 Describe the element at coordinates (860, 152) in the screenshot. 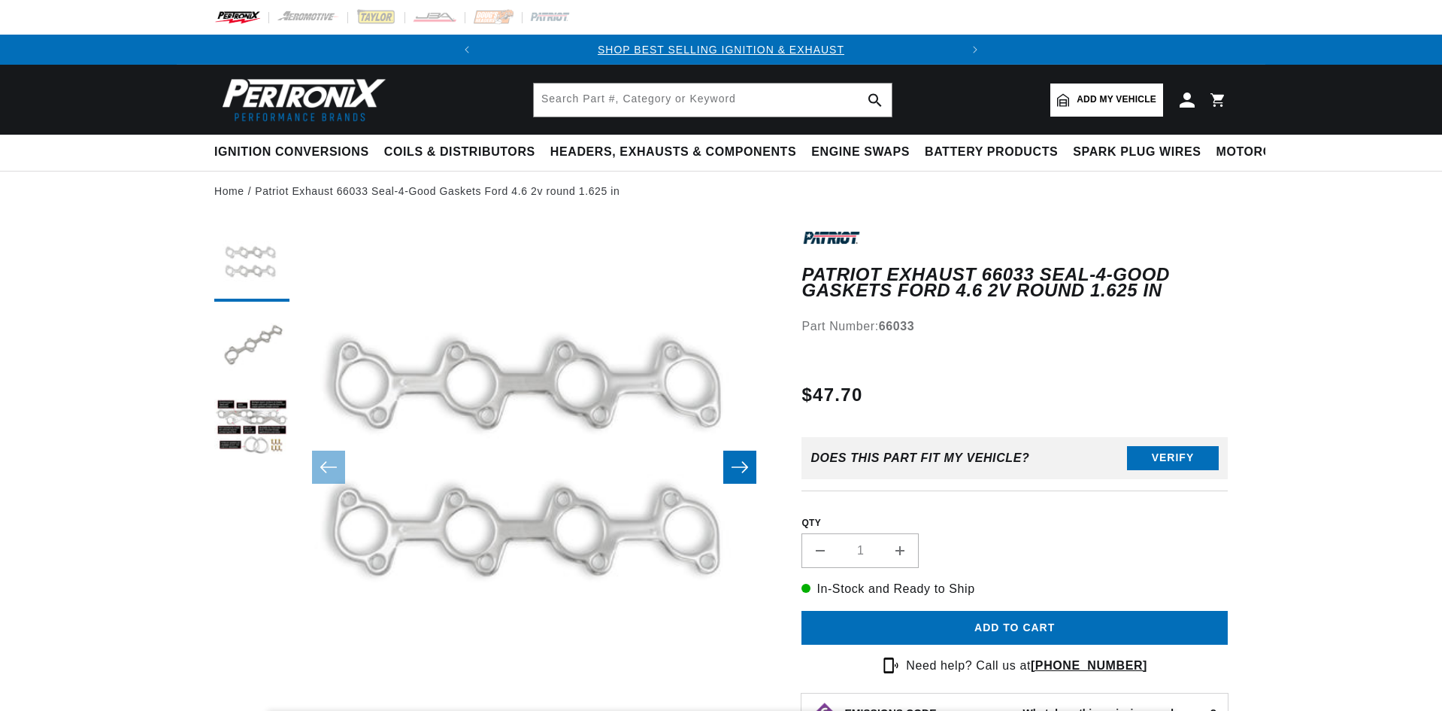

I see `span: Engine Swaps` at that location.